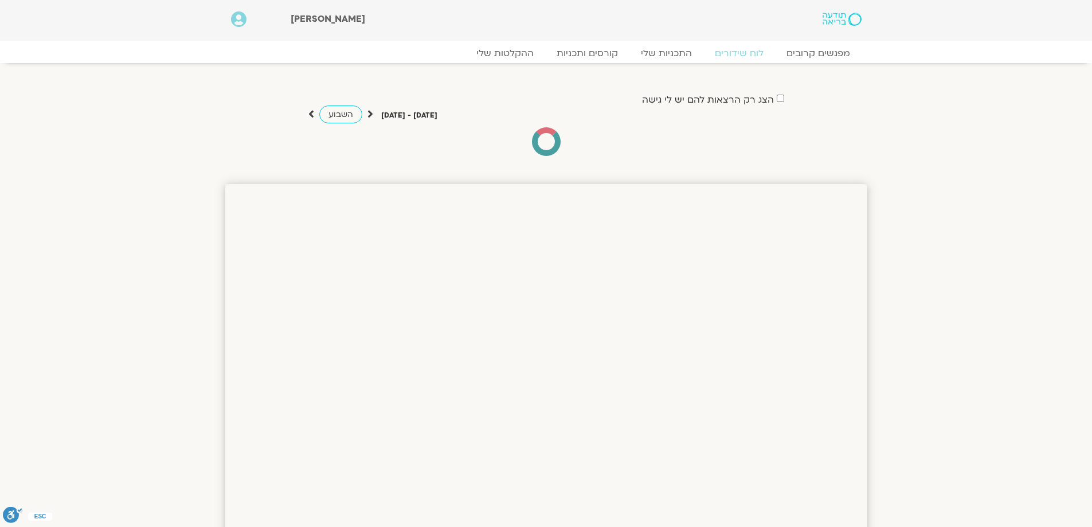 The image size is (1092, 527). Describe the element at coordinates (505, 53) in the screenshot. I see `a: ההקלטות שלי` at that location.